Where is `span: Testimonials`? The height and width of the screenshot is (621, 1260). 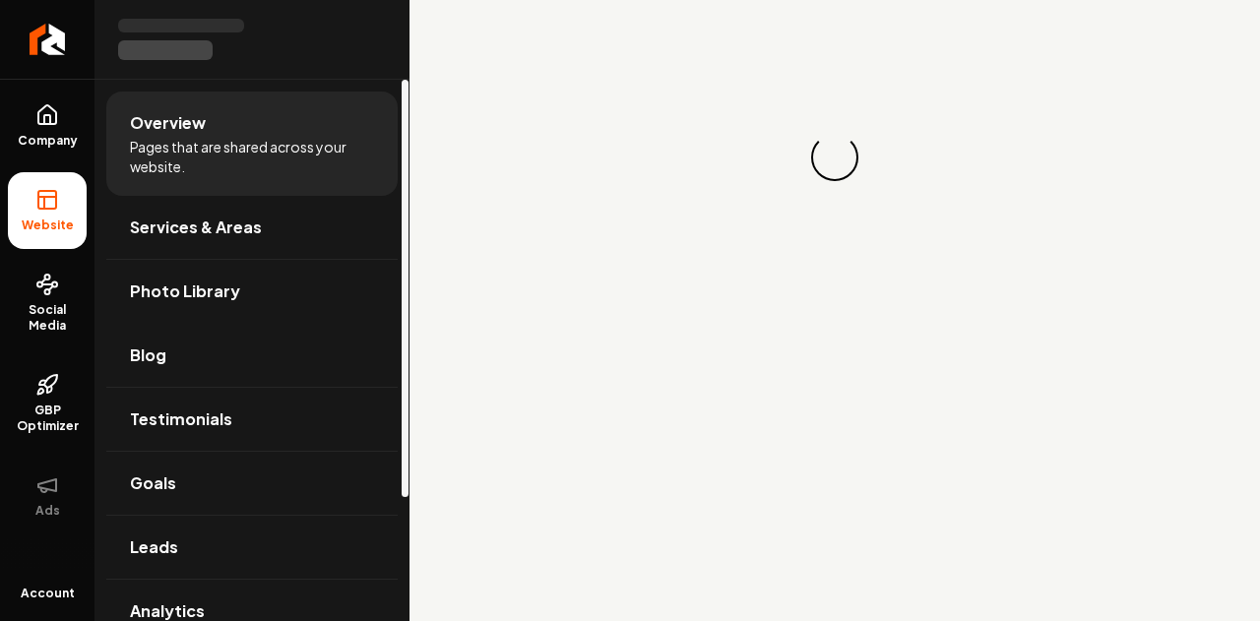
span: Testimonials is located at coordinates (181, 419).